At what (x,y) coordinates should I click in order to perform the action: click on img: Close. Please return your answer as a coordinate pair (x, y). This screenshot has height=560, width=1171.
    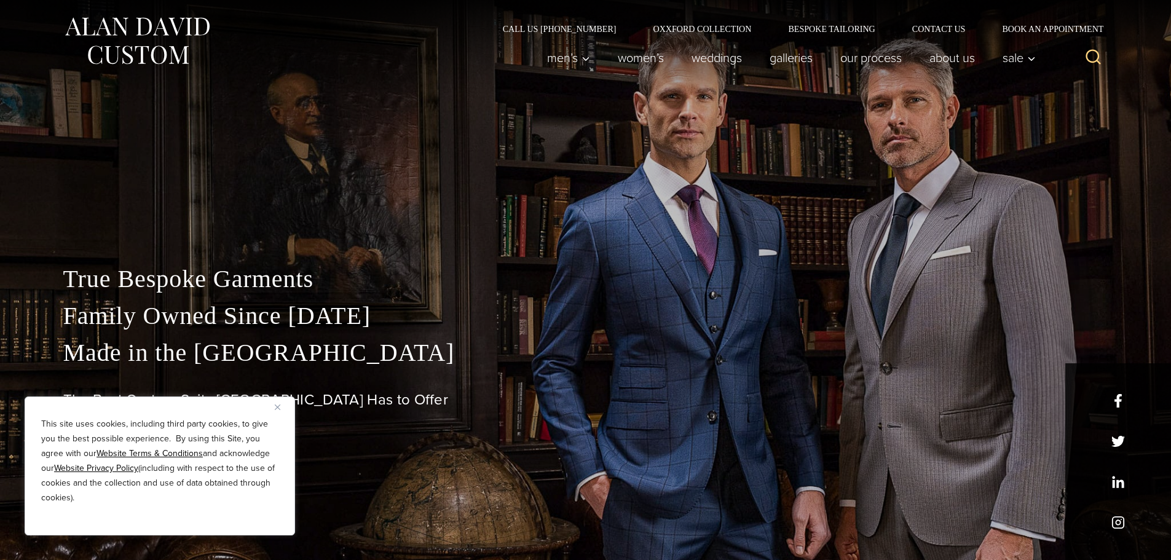
    Looking at the image, I should click on (277, 407).